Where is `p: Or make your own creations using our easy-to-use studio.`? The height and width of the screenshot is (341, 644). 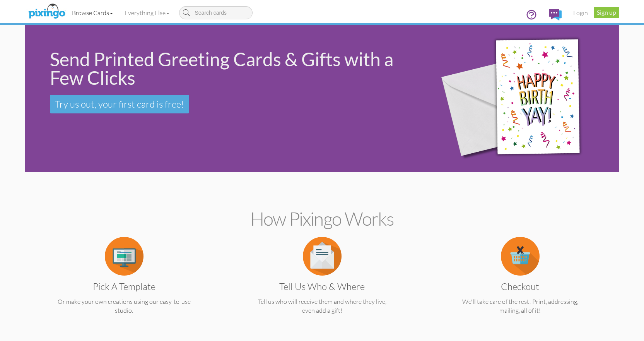
p: Or make your own creations using our easy-to-use studio. is located at coordinates (124, 306).